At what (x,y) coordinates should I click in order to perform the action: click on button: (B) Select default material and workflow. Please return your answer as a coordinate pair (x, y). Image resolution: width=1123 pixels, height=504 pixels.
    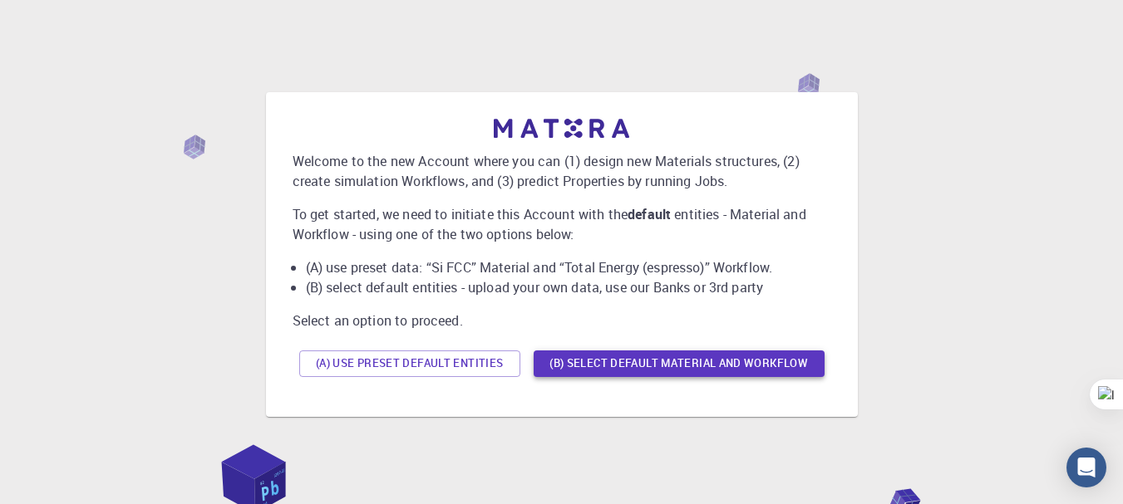
    Looking at the image, I should click on (679, 364).